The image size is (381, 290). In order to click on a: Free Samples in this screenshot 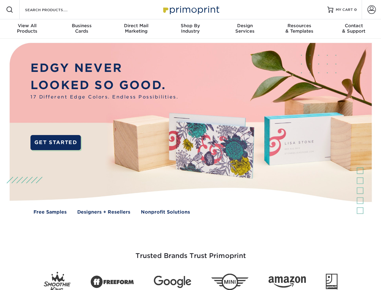, I will do `click(50, 212)`.